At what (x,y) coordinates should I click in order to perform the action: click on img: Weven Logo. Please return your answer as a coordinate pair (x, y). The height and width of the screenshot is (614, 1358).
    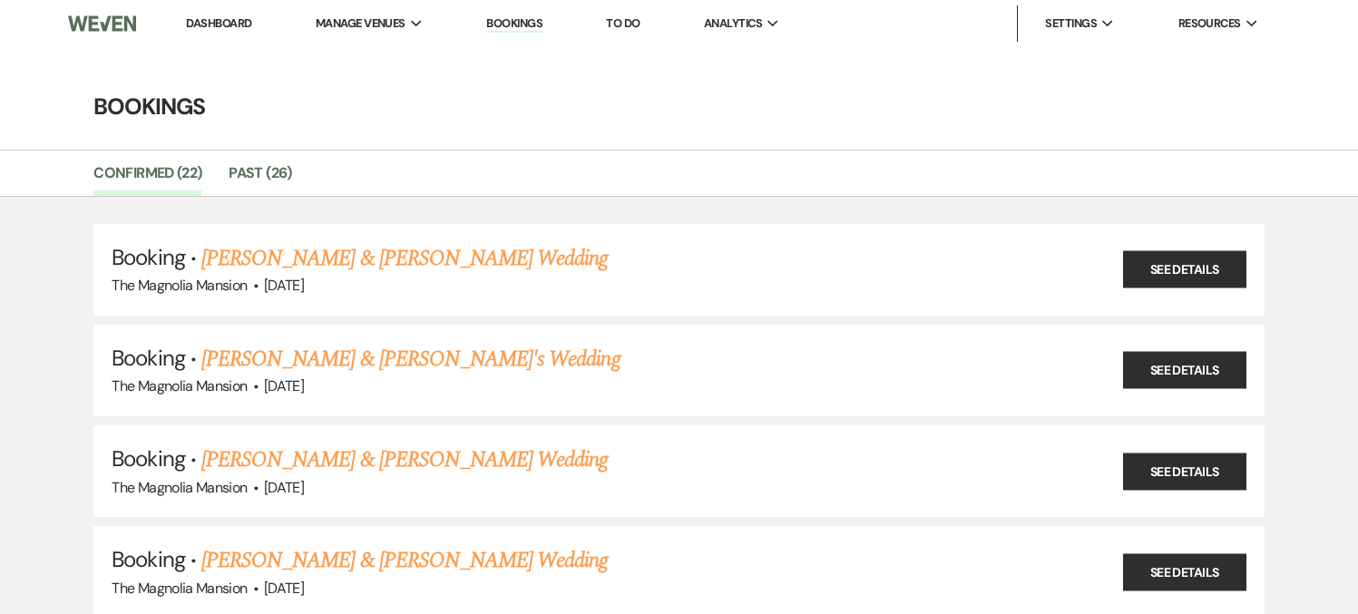
    Looking at the image, I should click on (102, 24).